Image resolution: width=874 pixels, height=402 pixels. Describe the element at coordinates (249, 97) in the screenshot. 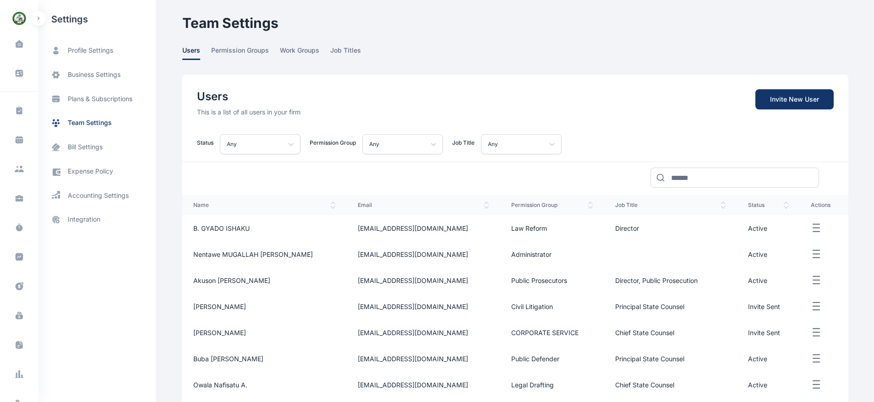

I see `h2: Users` at that location.